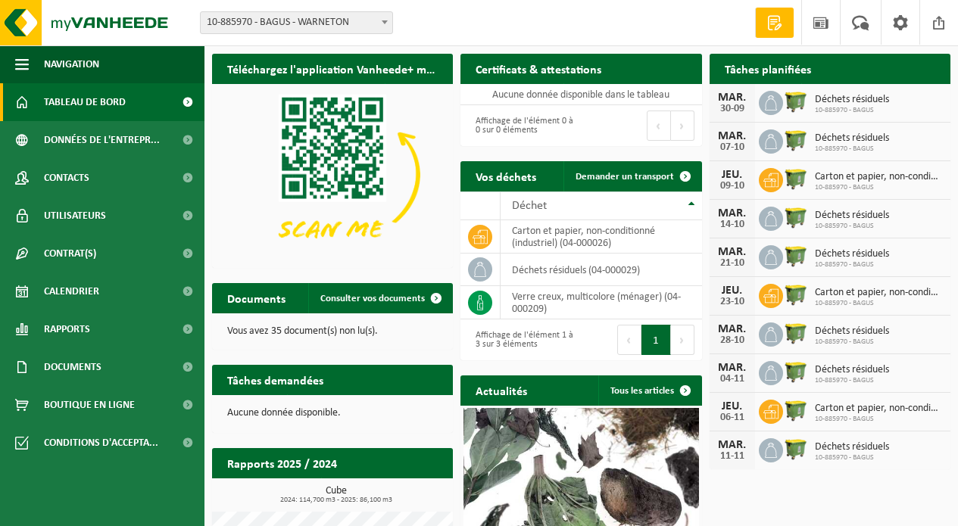 This screenshot has height=526, width=958. I want to click on div: 14-10, so click(733, 225).